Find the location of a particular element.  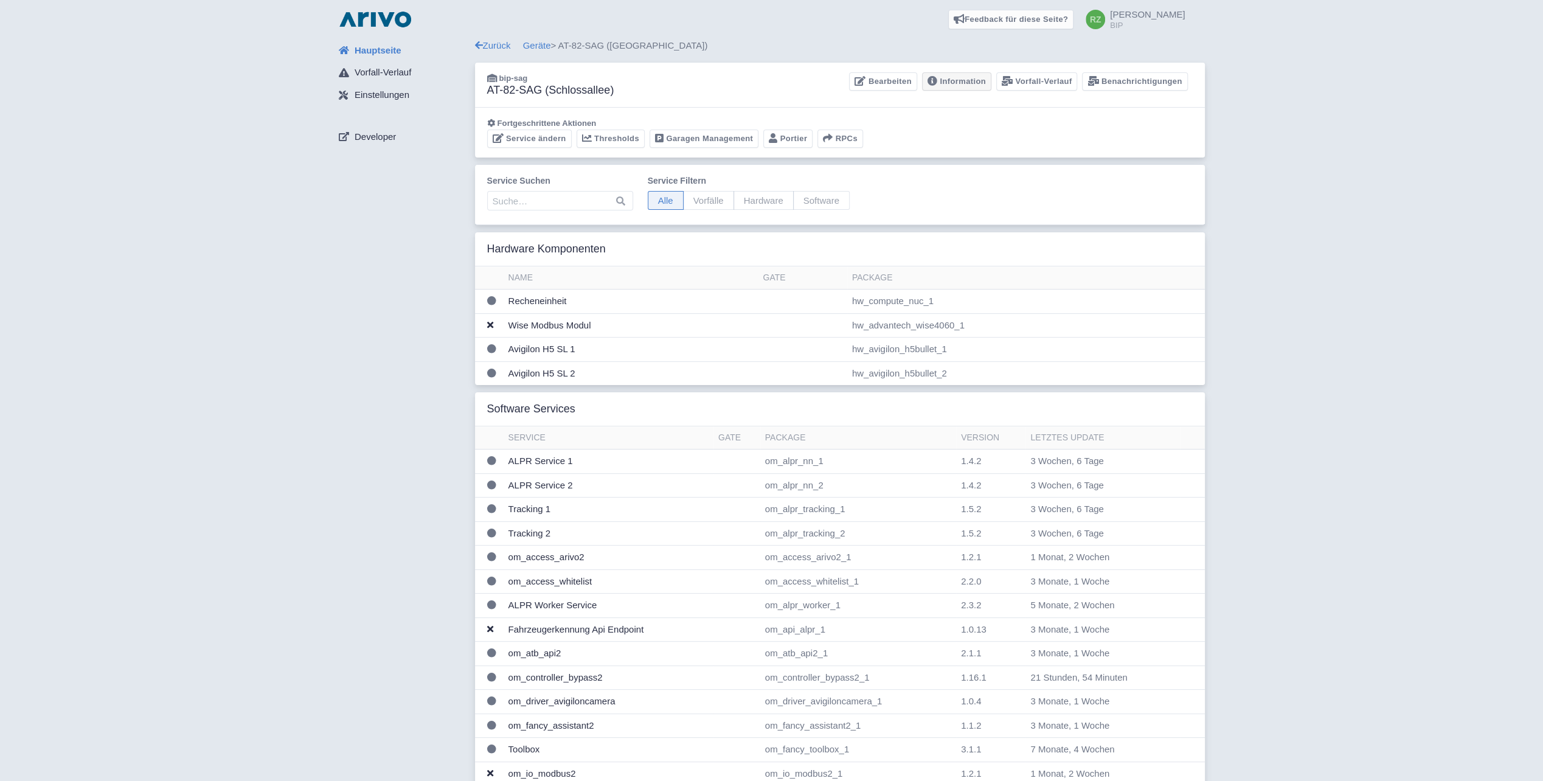

a: Service ändern is located at coordinates (529, 139).